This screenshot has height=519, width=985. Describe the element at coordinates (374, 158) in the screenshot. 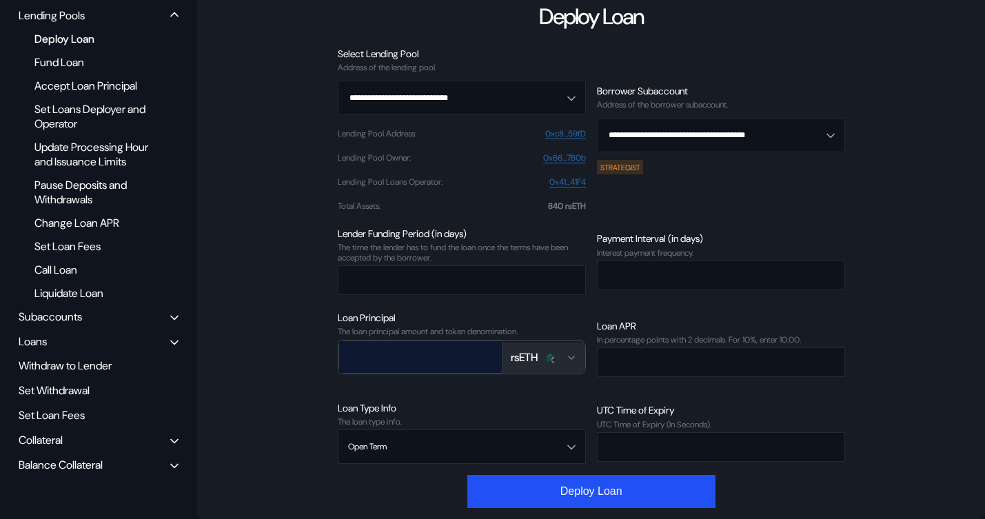

I see `div: Lending Pool Owner :` at that location.